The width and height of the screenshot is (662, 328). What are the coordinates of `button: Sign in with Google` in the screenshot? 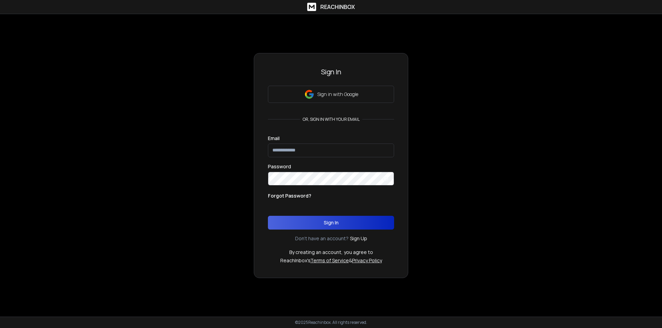 It's located at (331, 94).